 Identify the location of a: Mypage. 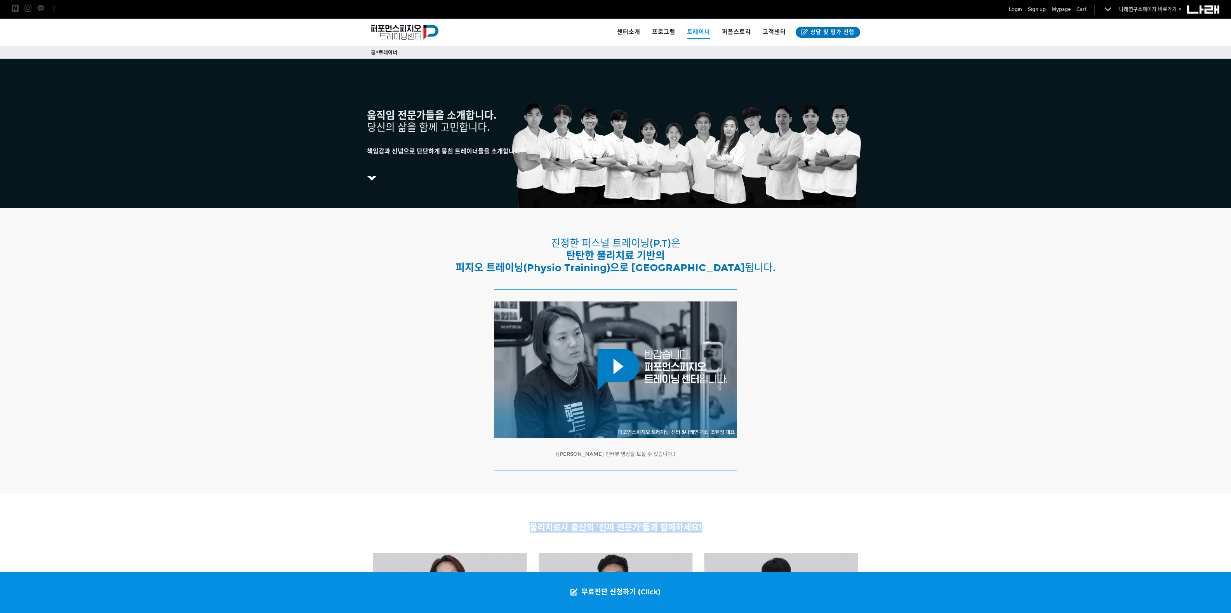
(1061, 9).